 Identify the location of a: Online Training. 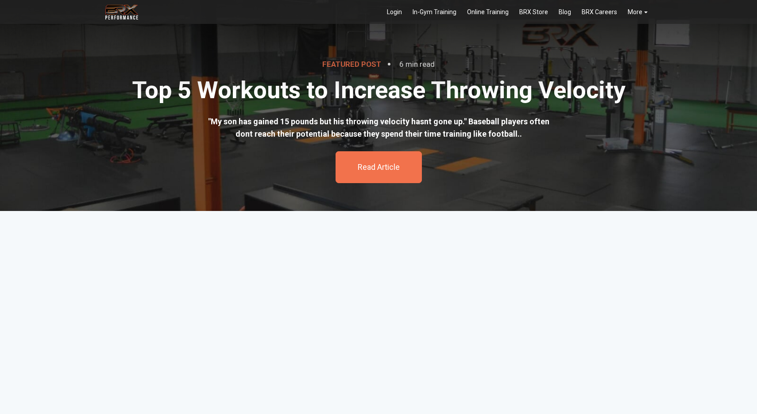
(488, 12).